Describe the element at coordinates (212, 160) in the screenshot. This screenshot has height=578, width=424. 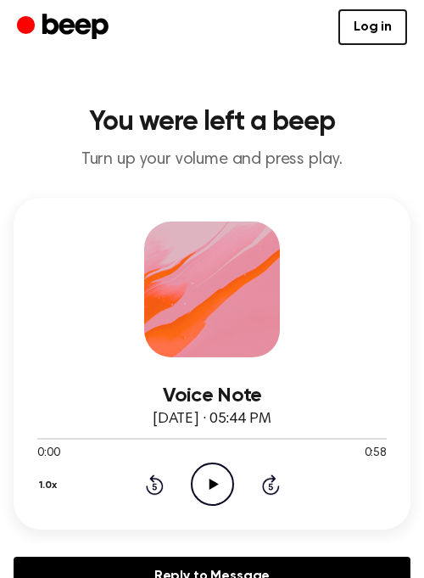
I see `p: Turn up your volume and press play.` at that location.